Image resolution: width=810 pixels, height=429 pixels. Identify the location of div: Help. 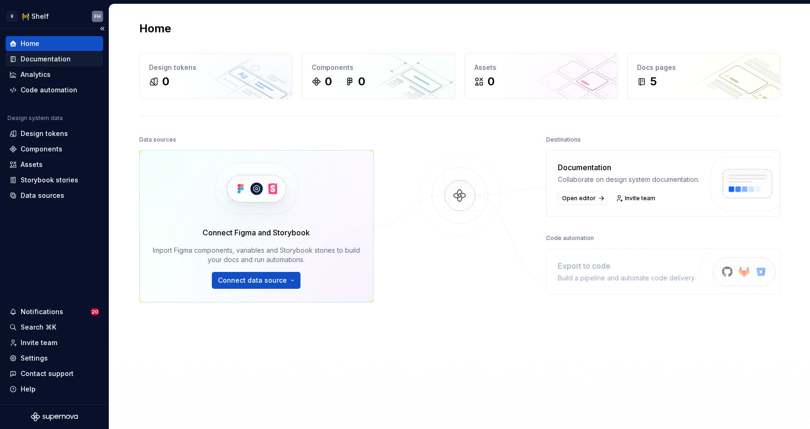
(28, 389).